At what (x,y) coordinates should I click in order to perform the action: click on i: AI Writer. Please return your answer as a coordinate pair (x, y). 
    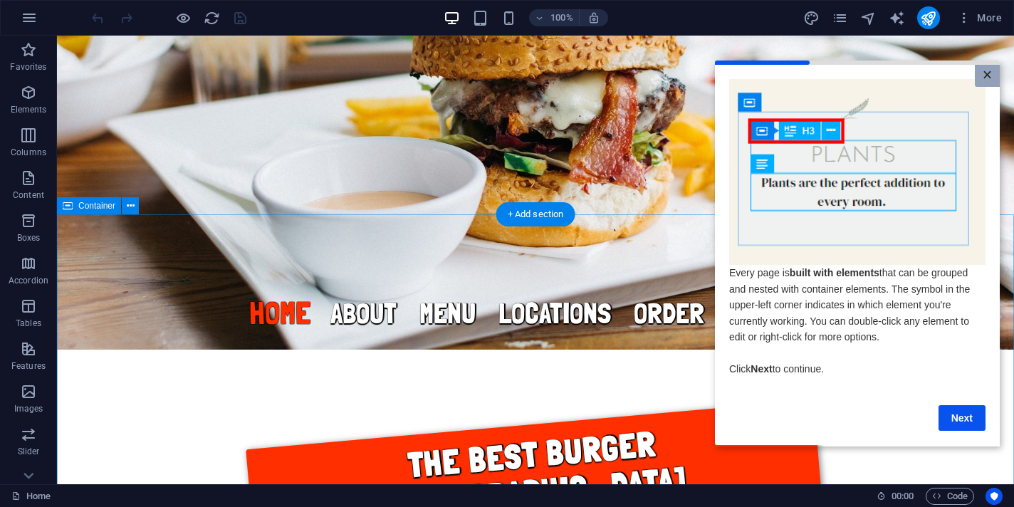
    Looking at the image, I should click on (897, 18).